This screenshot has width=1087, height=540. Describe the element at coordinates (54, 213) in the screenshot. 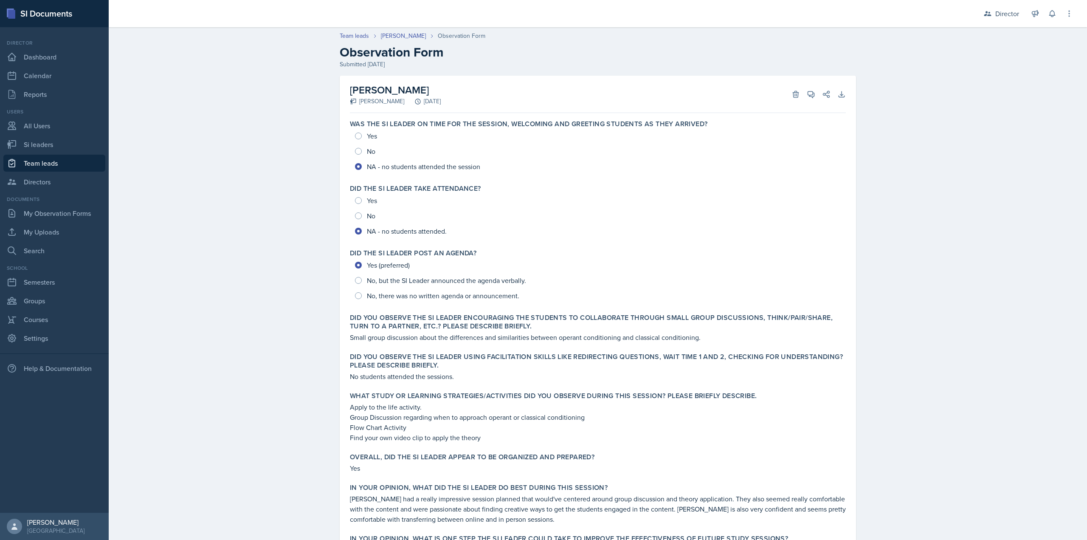

I see `a: My Observation Forms` at that location.